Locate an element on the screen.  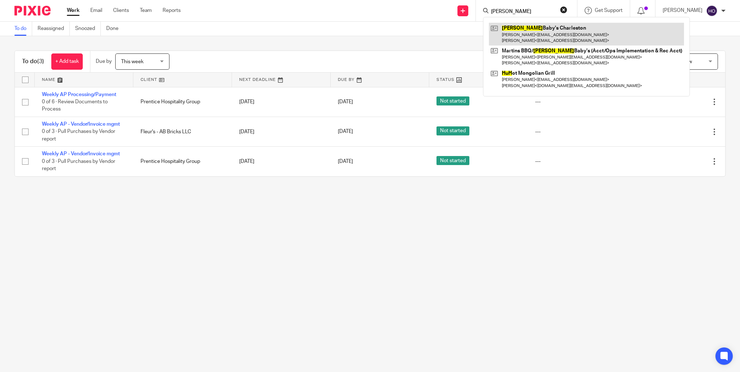
a: Reassigned is located at coordinates (53, 29).